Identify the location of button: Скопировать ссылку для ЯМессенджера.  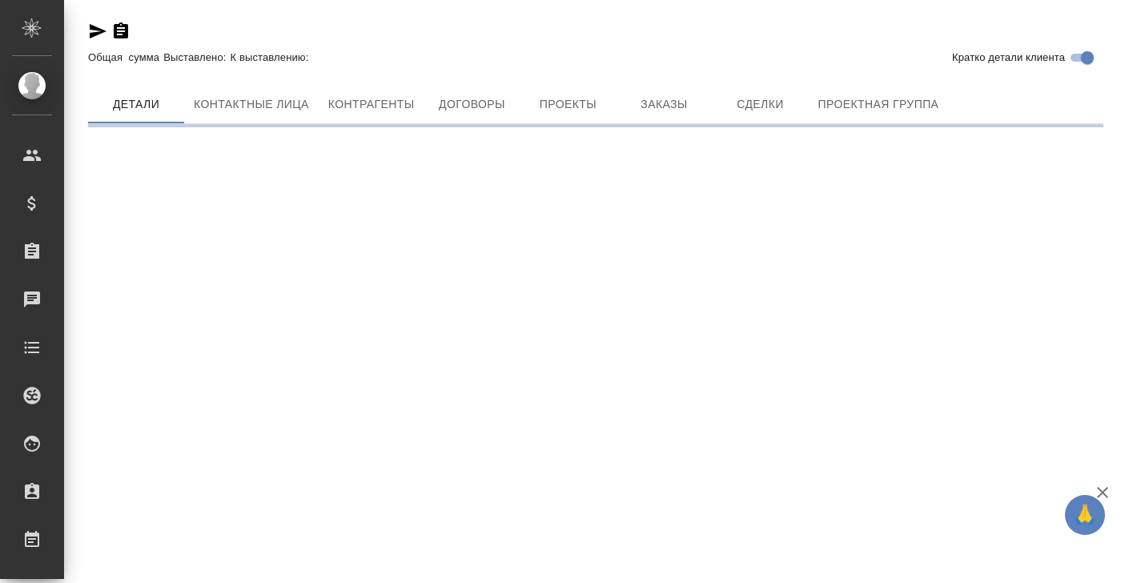
(98, 31).